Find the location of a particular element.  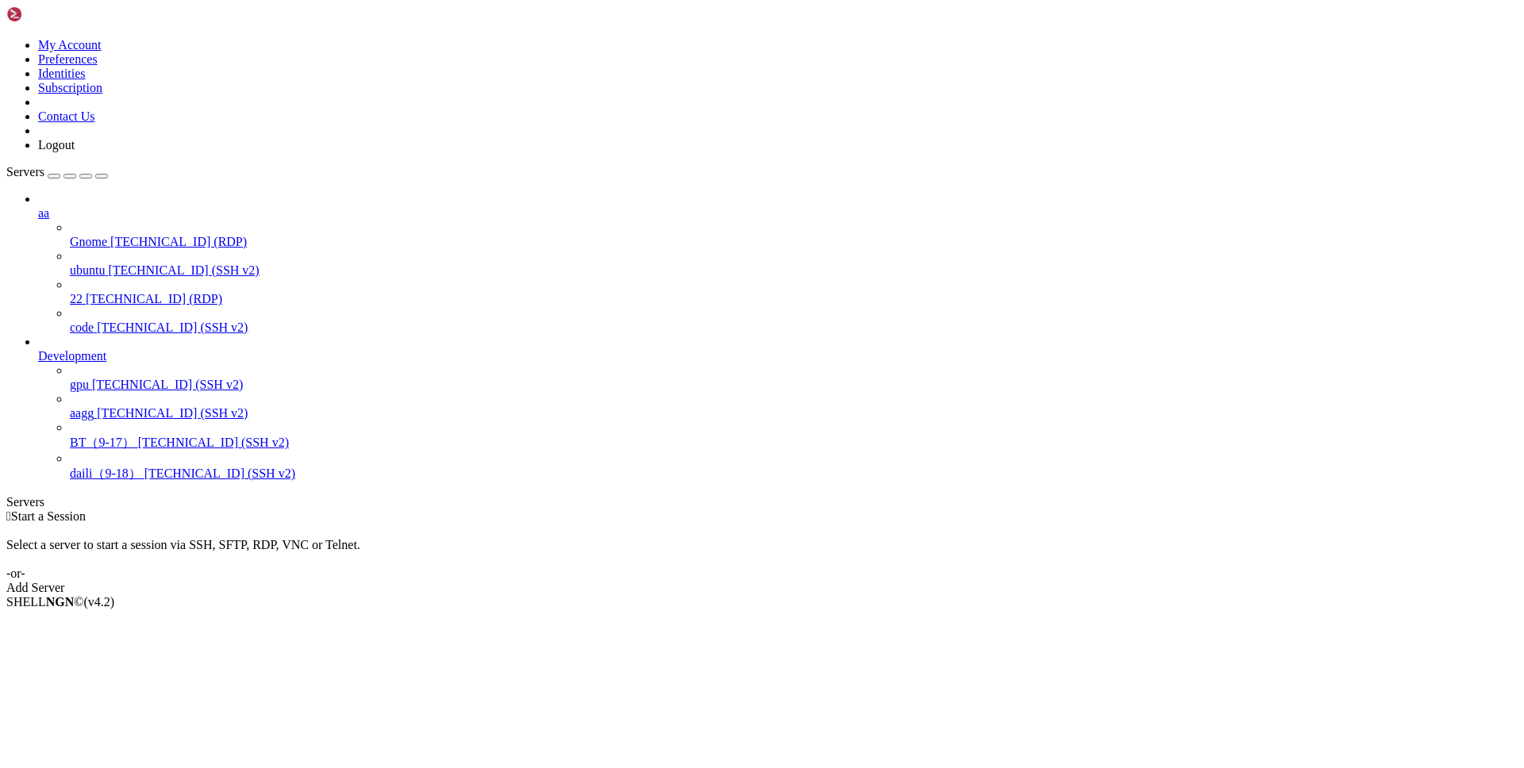

span: ubuntu is located at coordinates (87, 270).